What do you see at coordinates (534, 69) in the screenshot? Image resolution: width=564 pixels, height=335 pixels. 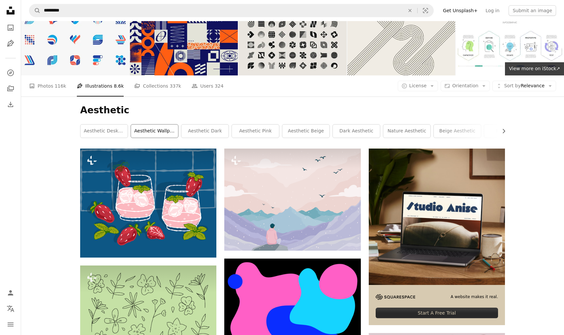 I see `a: View more on iStock↗` at bounding box center [534, 69].